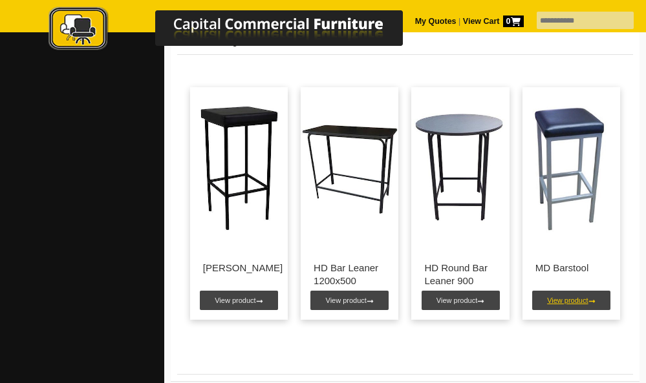  Describe the element at coordinates (239, 30) in the screenshot. I see `img: Capital Commercial Furniture Logo` at that location.